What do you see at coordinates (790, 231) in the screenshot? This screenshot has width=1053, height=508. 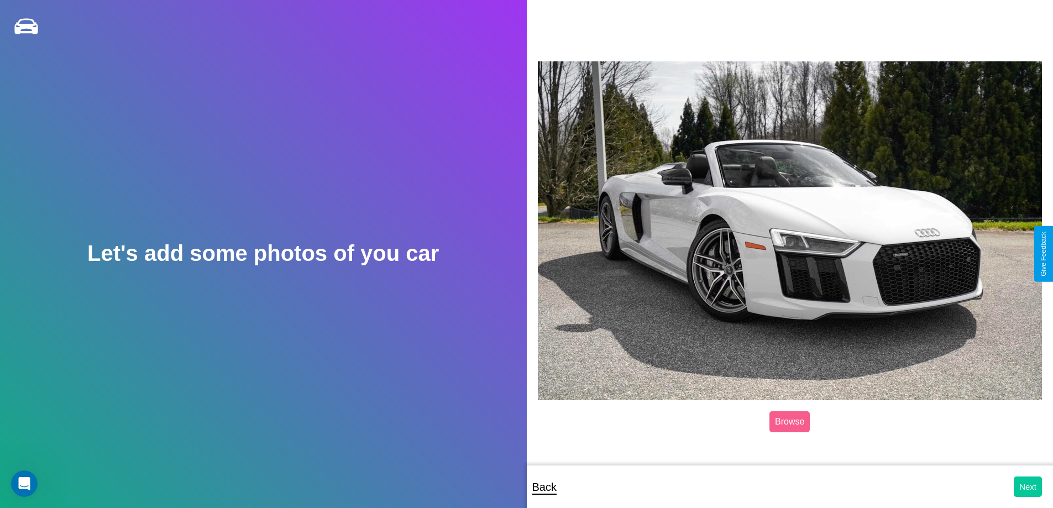 I see `img: posted` at bounding box center [790, 231].